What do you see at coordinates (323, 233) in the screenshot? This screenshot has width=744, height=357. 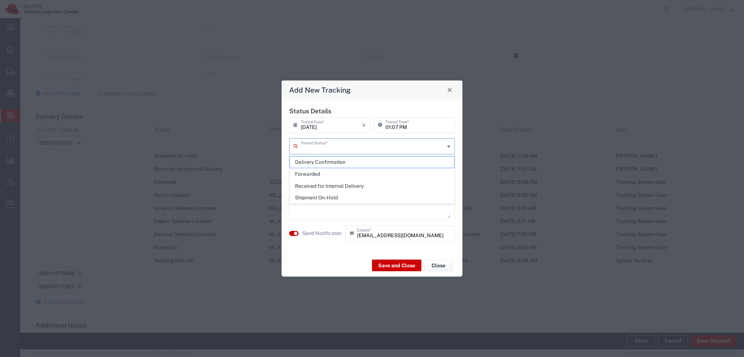 I see `label: Send Notification` at bounding box center [323, 233].